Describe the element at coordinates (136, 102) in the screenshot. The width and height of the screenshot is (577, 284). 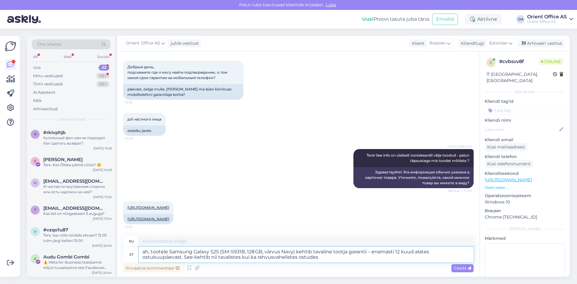
I see `span: 14:39` at that location.